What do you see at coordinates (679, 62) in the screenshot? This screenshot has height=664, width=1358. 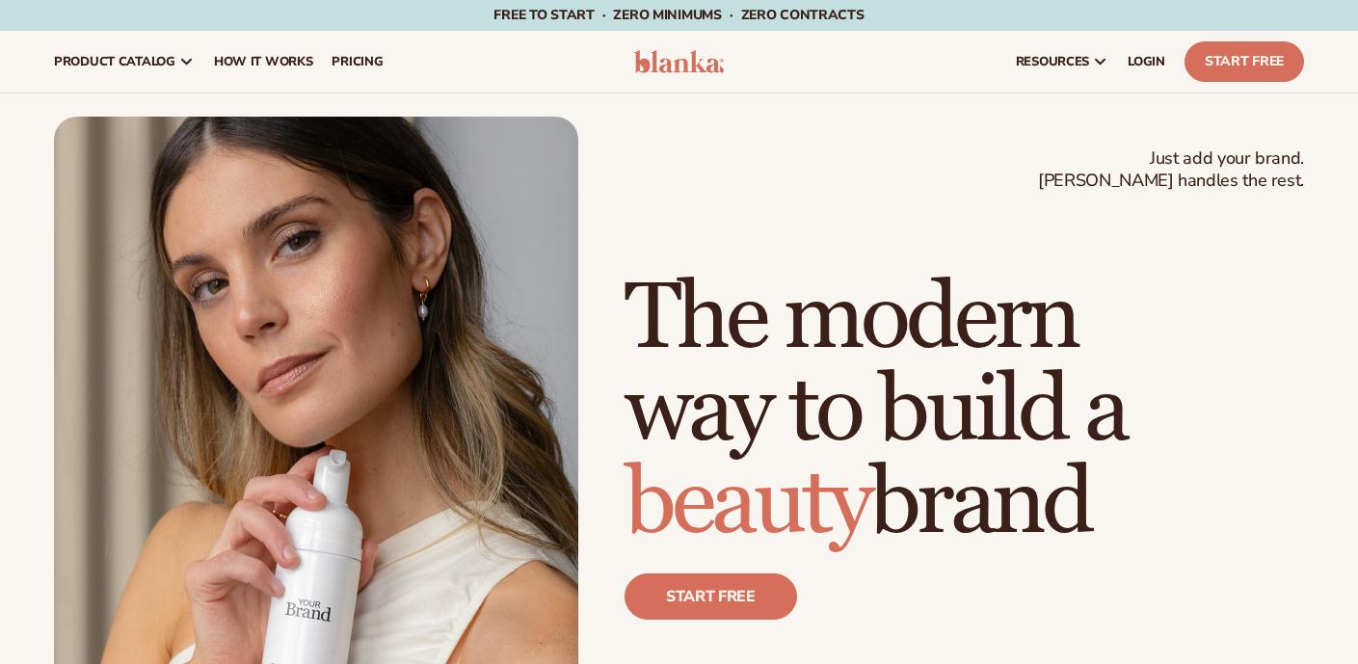 I see `img: logo` at bounding box center [679, 62].